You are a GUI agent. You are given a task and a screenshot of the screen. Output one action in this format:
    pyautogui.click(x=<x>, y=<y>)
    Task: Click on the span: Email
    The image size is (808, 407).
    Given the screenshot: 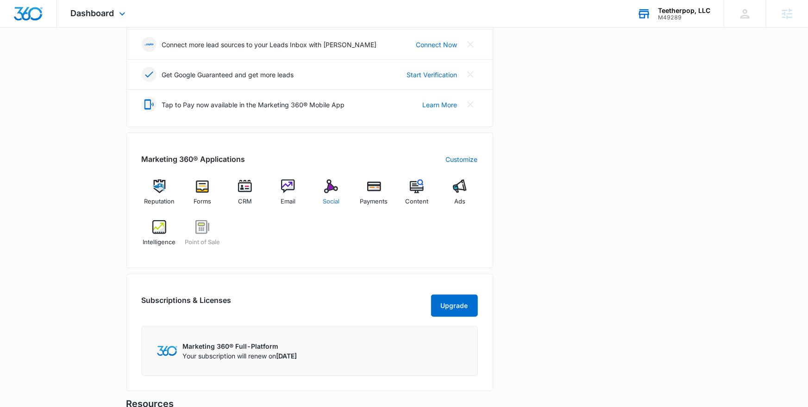 What is the action you would take?
    pyautogui.click(x=288, y=202)
    